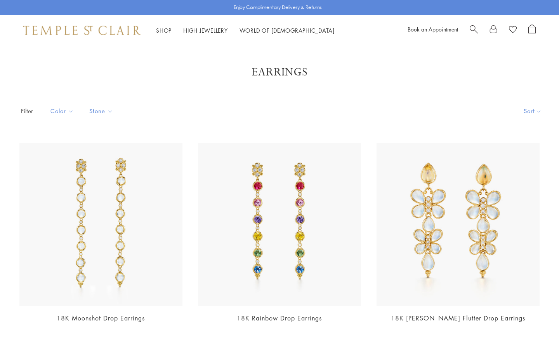  I want to click on img: 18K Moonshot Drop Earrings, so click(101, 224).